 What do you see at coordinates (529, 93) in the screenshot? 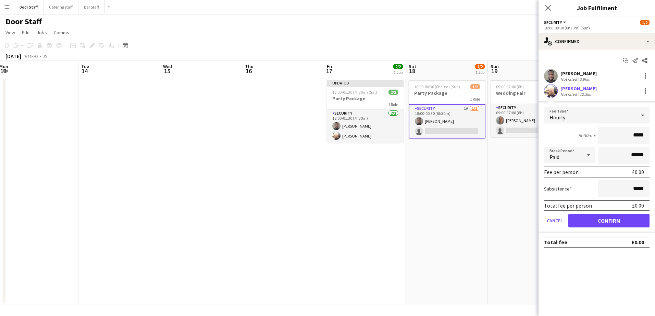
I see `h3: Wedding Fair` at bounding box center [529, 93].